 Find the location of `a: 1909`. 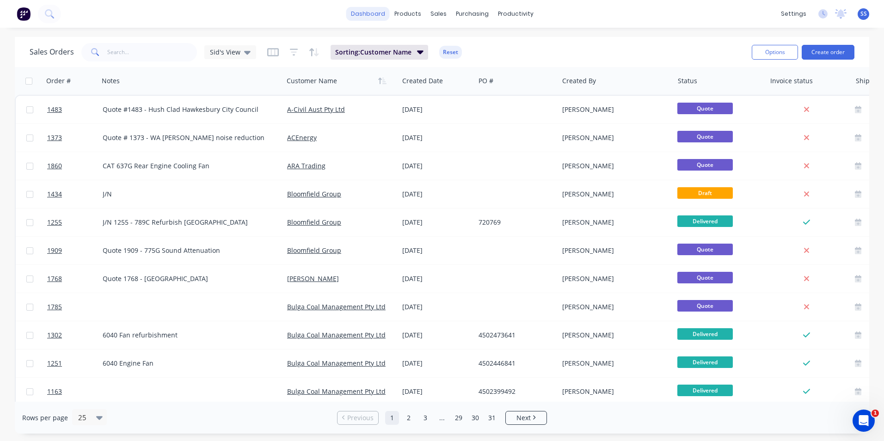

a: 1909 is located at coordinates (75, 251).